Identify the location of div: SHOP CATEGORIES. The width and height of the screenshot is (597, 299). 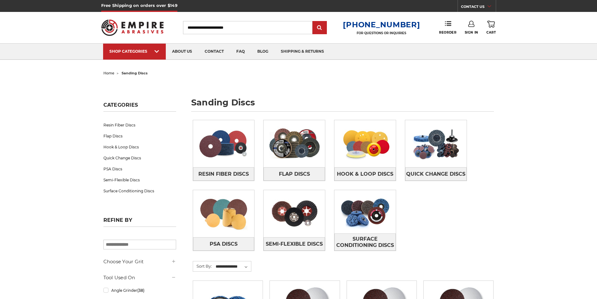
(134, 51).